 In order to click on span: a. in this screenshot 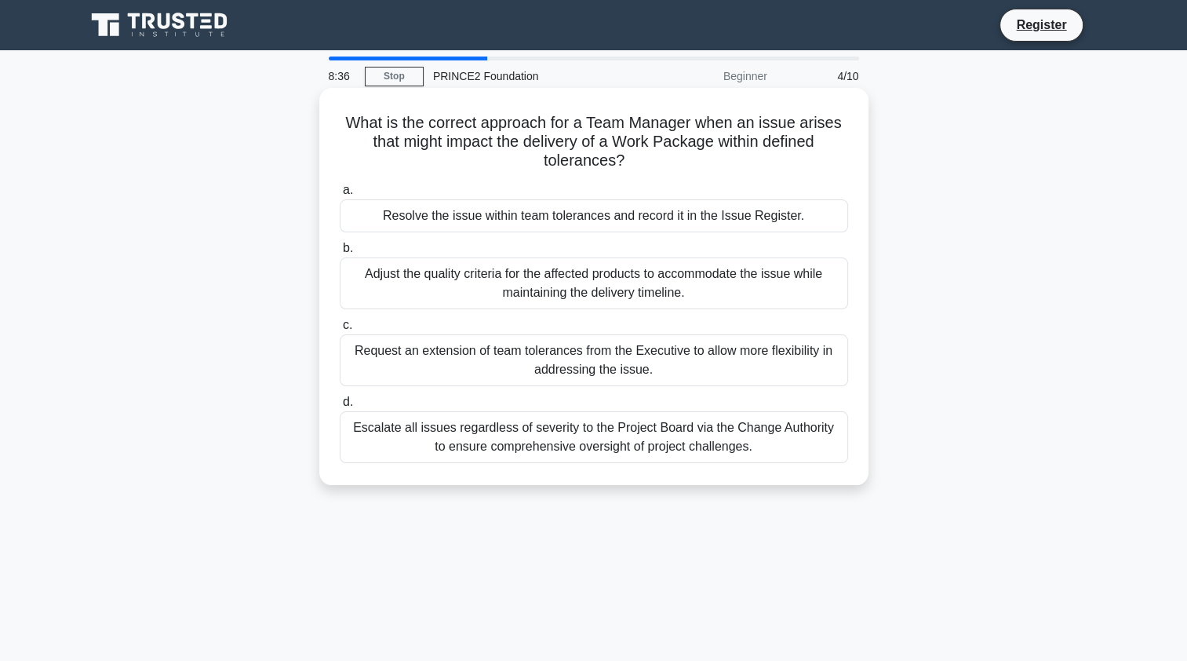, I will do `click(348, 189)`.